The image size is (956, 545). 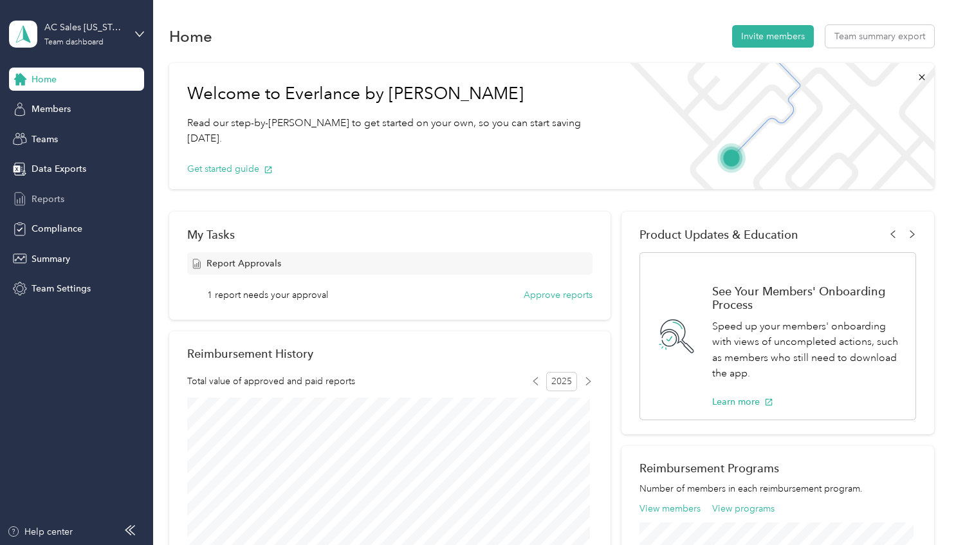 I want to click on button: Learn more, so click(x=743, y=402).